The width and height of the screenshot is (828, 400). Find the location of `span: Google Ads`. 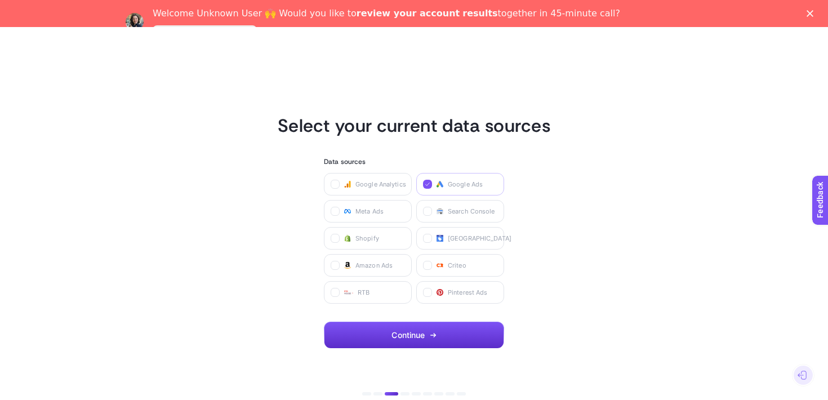

span: Google Ads is located at coordinates (465, 184).